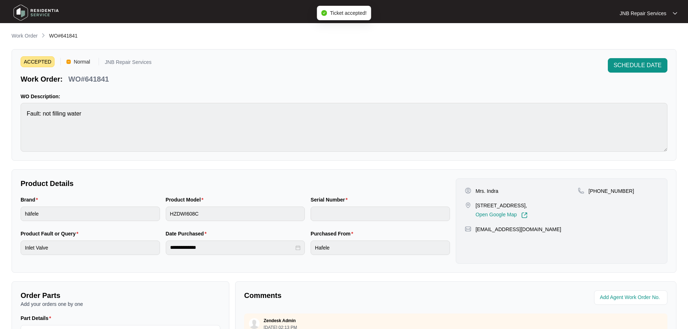 The image size is (688, 329). What do you see at coordinates (333, 234) in the screenshot?
I see `label: Purchased From` at bounding box center [333, 234].